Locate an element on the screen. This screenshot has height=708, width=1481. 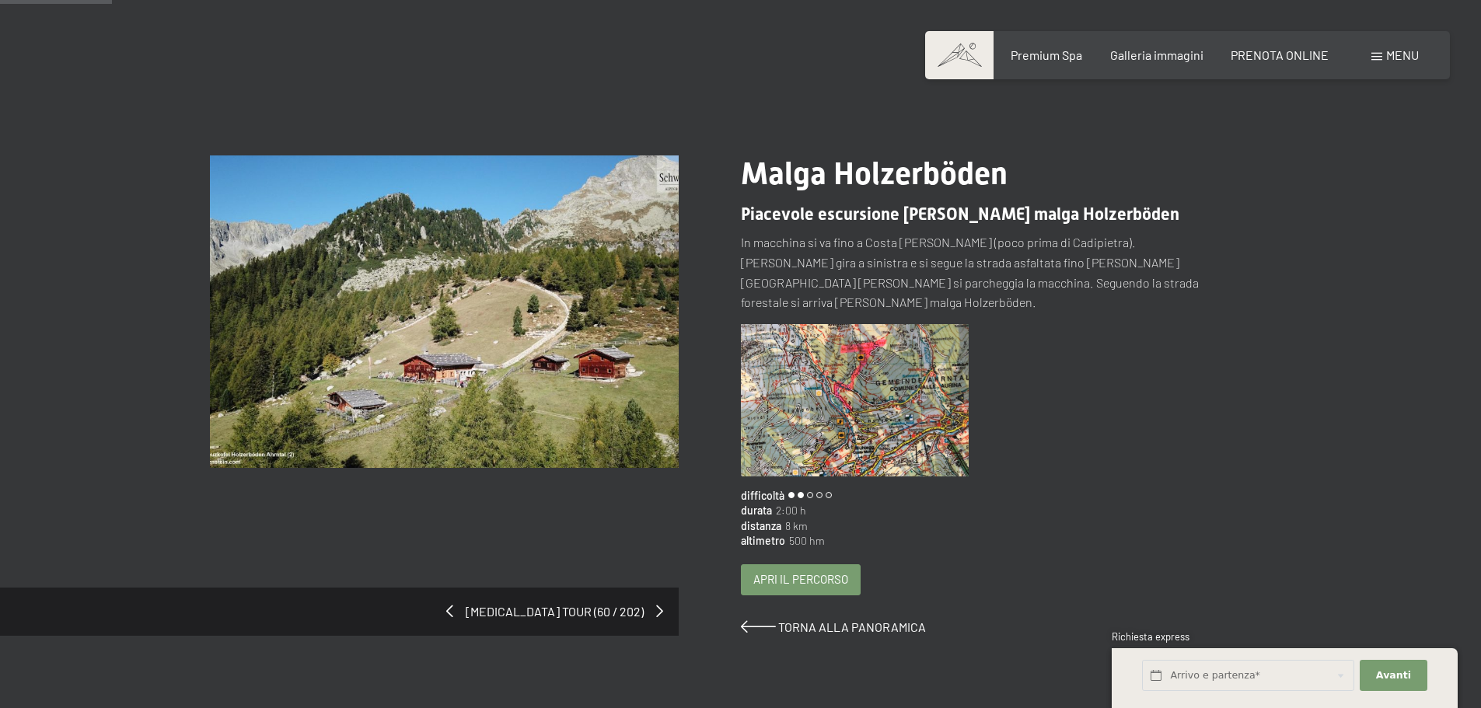
a: Galleria immagini is located at coordinates (1156, 54).